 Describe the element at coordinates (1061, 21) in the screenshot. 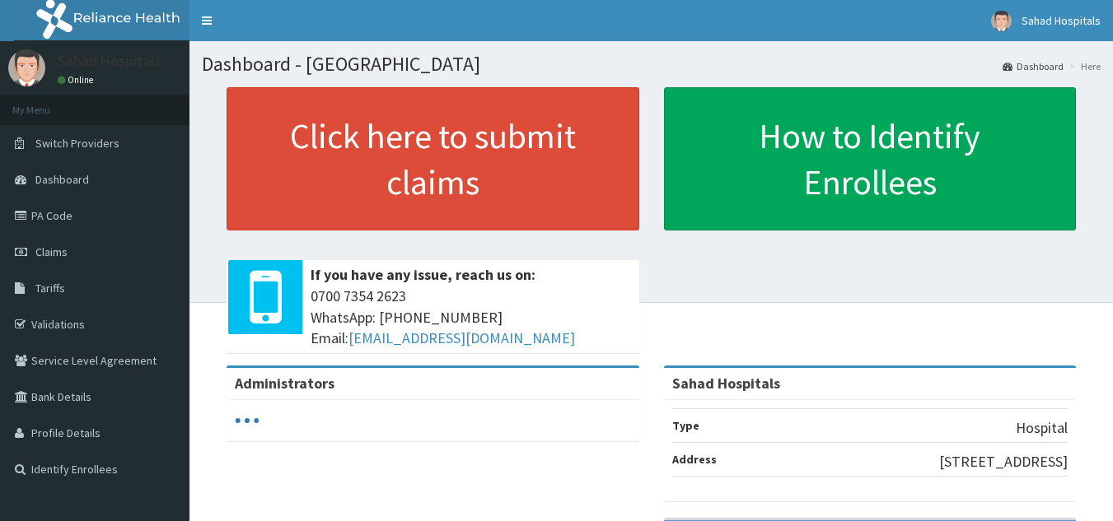

I see `span: Sahad Hospitals` at that location.